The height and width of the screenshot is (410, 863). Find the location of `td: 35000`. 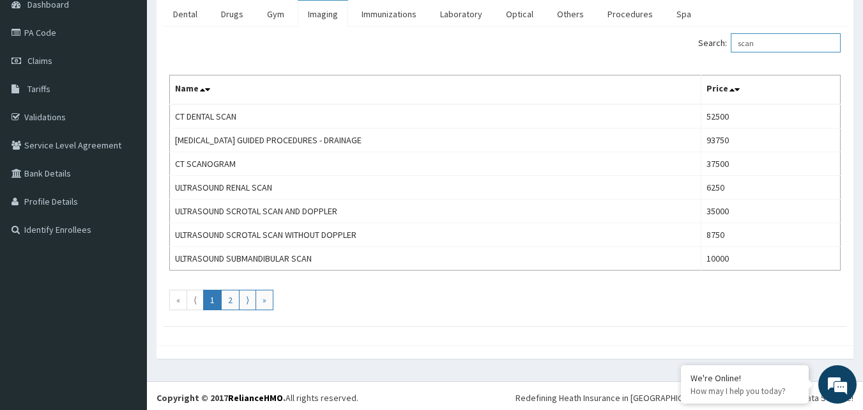

td: 35000 is located at coordinates (771, 211).